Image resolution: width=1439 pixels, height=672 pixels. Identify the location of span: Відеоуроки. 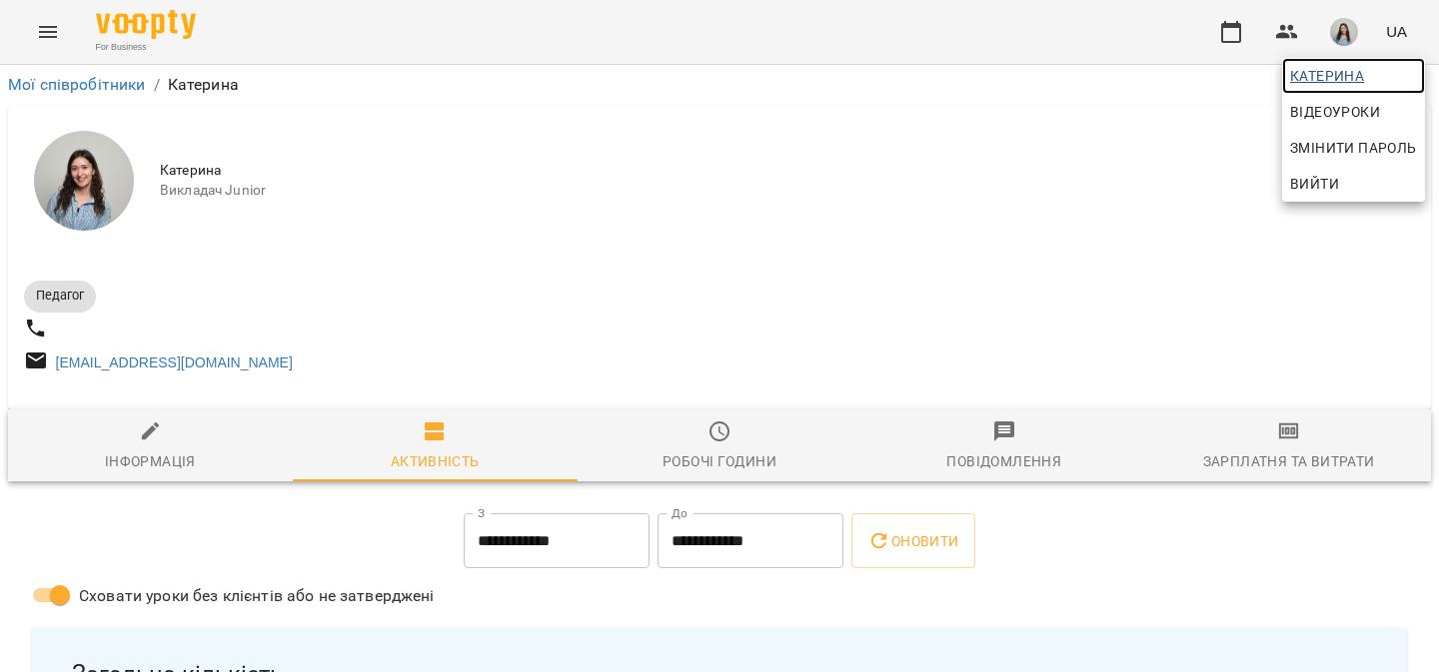
(1335, 112).